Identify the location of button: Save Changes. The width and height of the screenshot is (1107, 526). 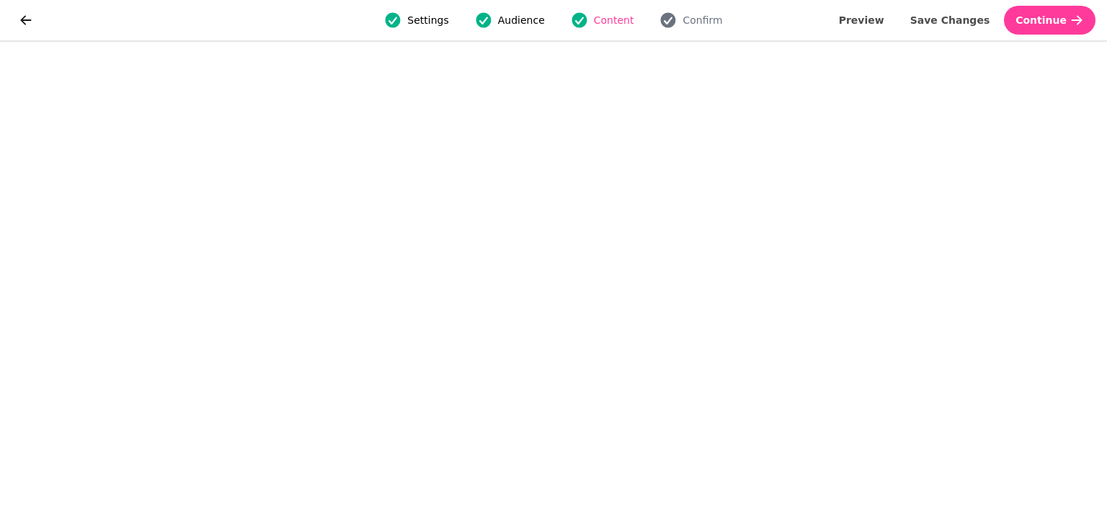
(950, 20).